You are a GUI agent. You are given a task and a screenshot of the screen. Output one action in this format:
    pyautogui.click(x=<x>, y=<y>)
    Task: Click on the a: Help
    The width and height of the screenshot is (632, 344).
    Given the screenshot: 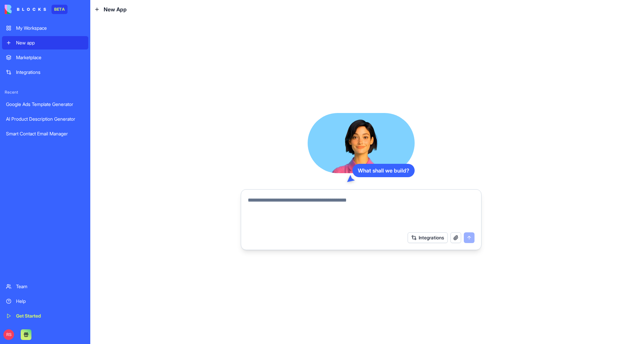 What is the action you would take?
    pyautogui.click(x=45, y=301)
    